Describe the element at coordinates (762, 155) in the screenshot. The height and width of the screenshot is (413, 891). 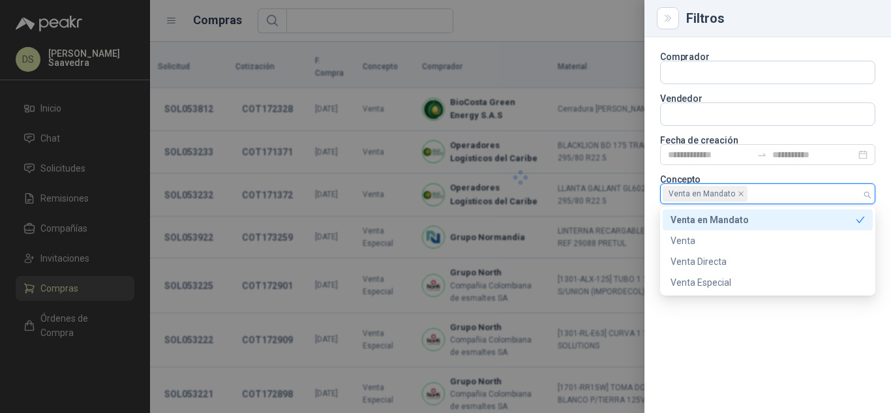
I see `span: swap-right` at that location.